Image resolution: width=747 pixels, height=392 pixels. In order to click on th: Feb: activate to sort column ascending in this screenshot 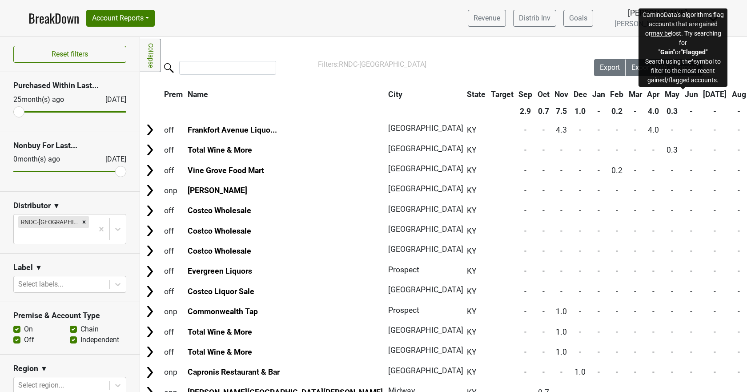, I will do `click(617, 94)`.